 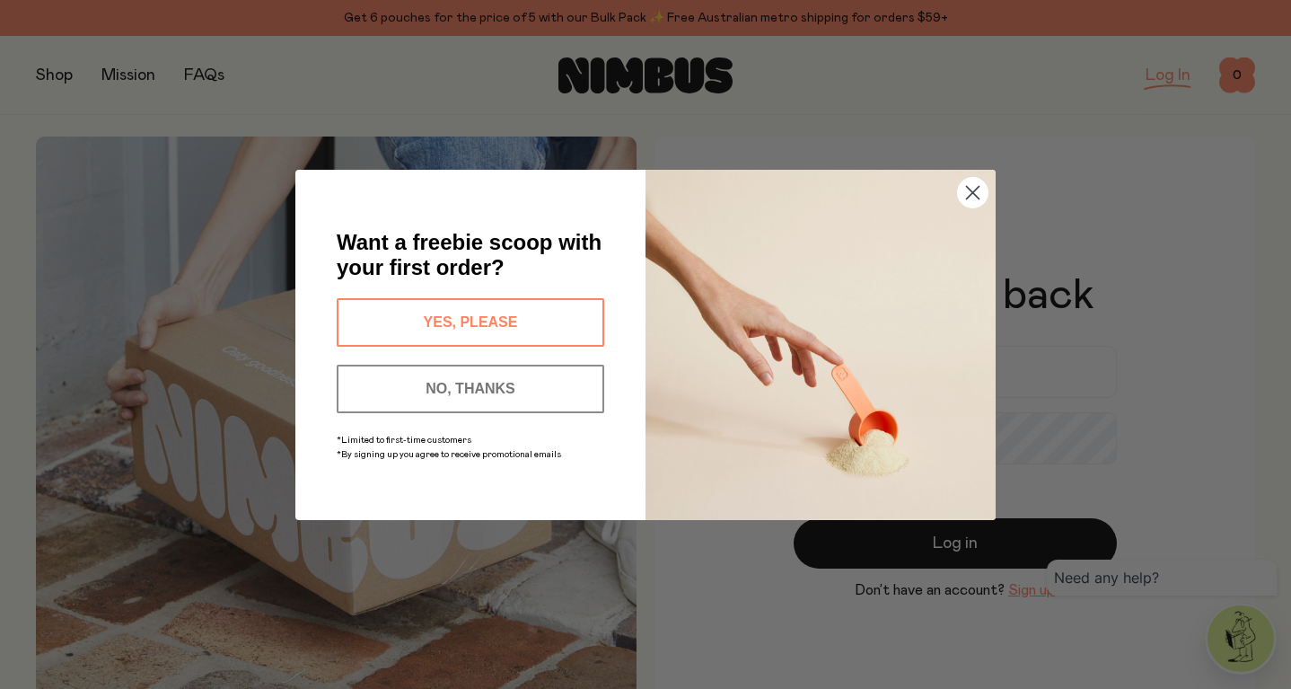 I want to click on span: *Limited to first-time customers, so click(x=404, y=440).